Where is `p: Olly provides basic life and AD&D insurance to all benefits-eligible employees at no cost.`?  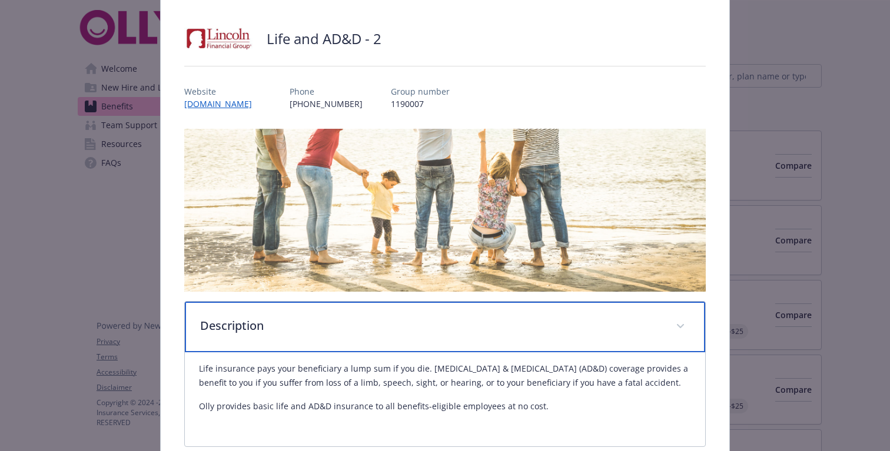
p: Olly provides basic life and AD&D insurance to all benefits-eligible employees at no cost. is located at coordinates (445, 407).